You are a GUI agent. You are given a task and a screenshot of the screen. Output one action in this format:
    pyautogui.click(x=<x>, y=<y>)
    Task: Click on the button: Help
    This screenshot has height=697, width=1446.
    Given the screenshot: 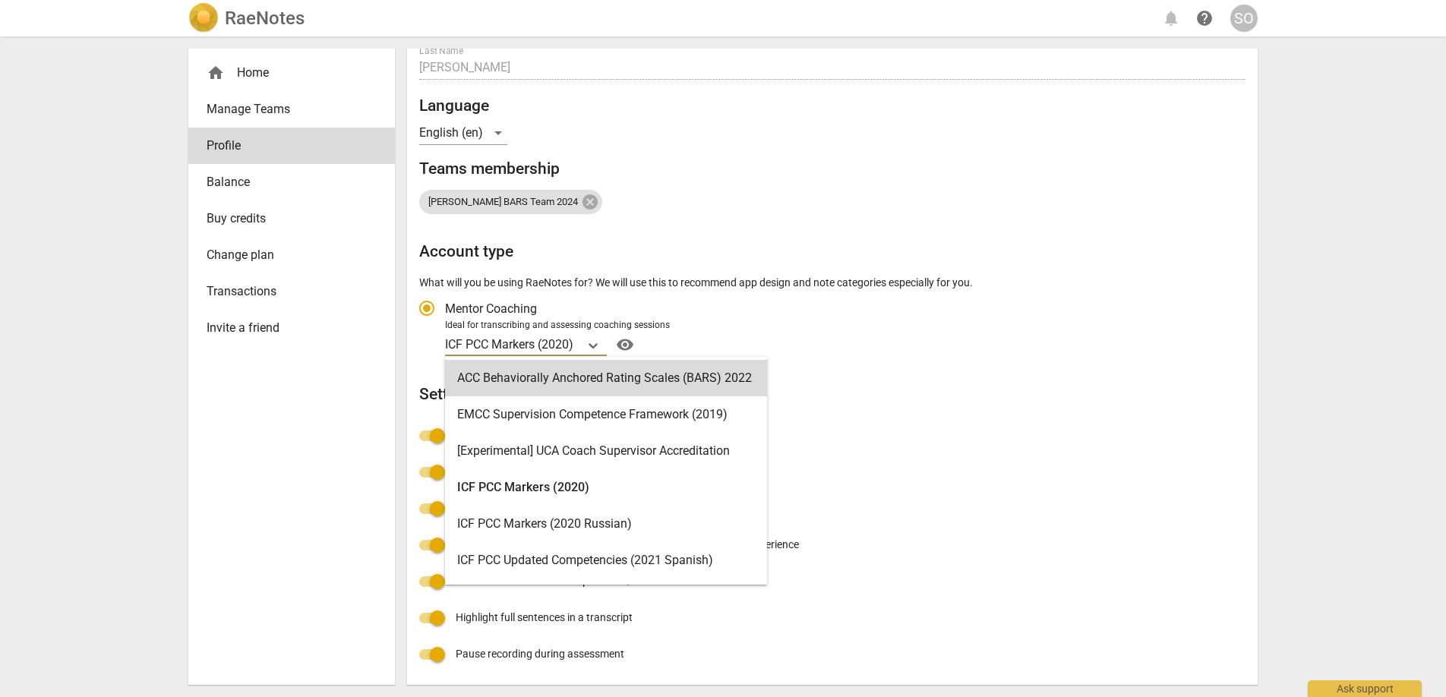 What is the action you would take?
    pyautogui.click(x=625, y=345)
    